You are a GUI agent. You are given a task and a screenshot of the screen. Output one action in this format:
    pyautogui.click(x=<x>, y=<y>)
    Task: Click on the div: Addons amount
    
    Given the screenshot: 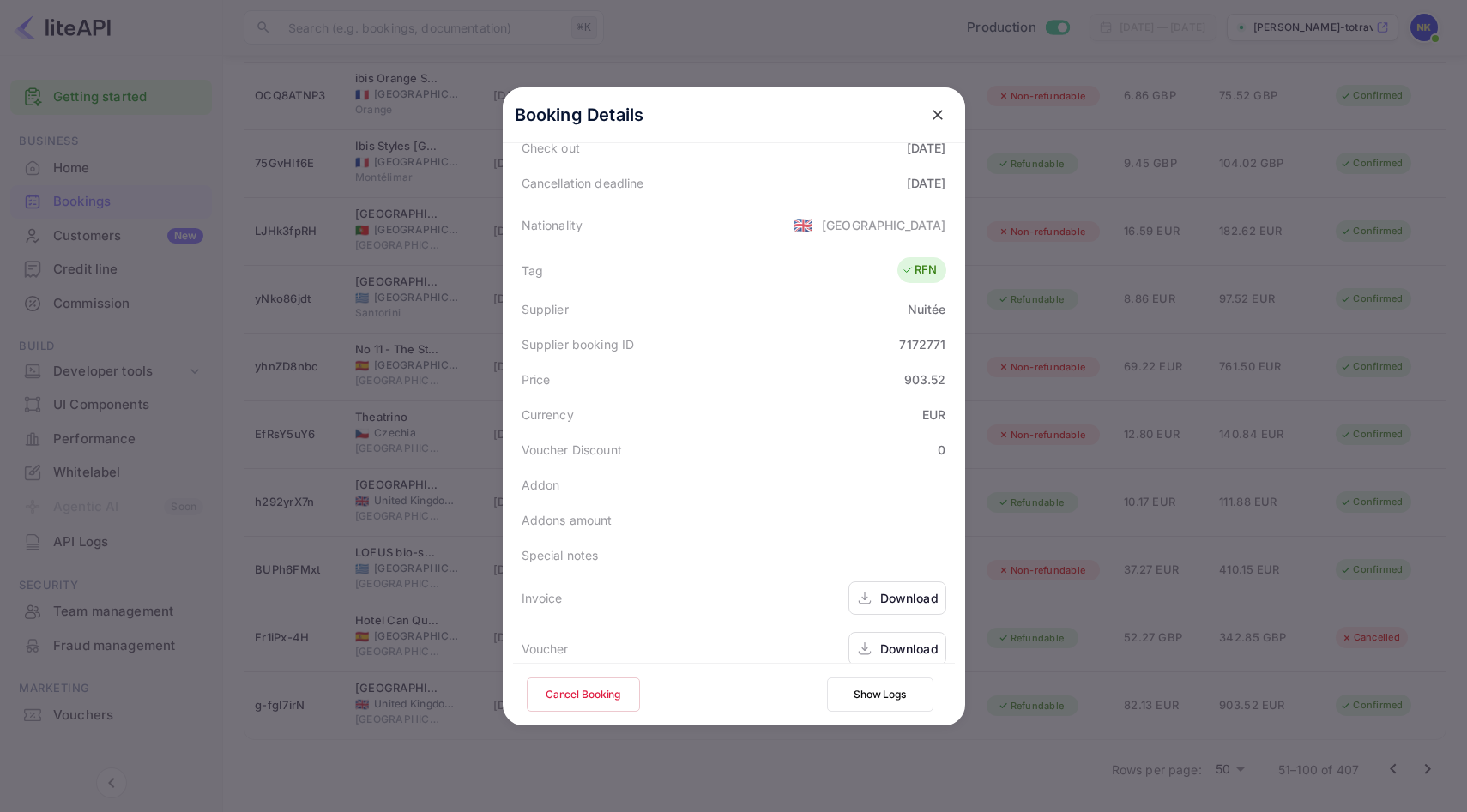 What is the action you would take?
    pyautogui.click(x=568, y=520)
    